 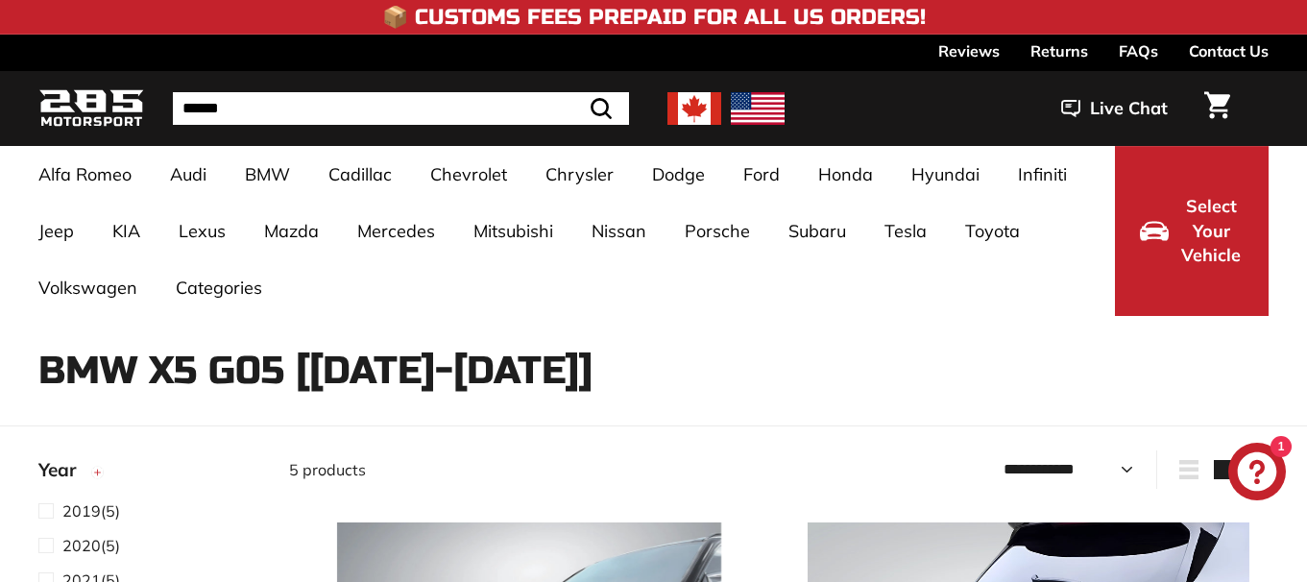 I want to click on a: Porsche, so click(x=717, y=230).